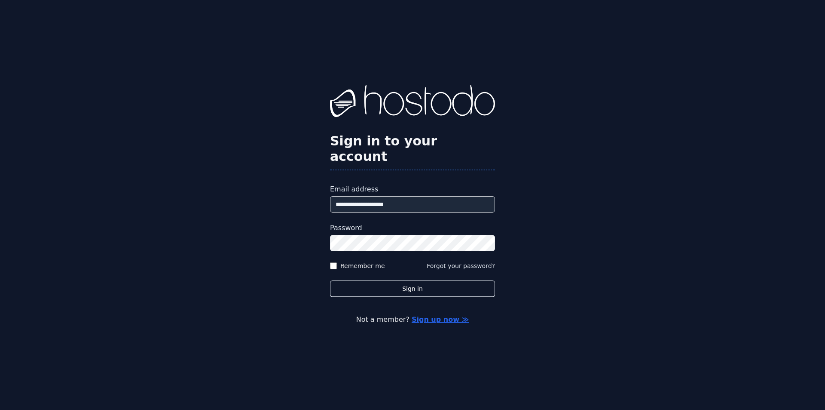 The width and height of the screenshot is (825, 410). I want to click on button: Forgot your password?, so click(461, 266).